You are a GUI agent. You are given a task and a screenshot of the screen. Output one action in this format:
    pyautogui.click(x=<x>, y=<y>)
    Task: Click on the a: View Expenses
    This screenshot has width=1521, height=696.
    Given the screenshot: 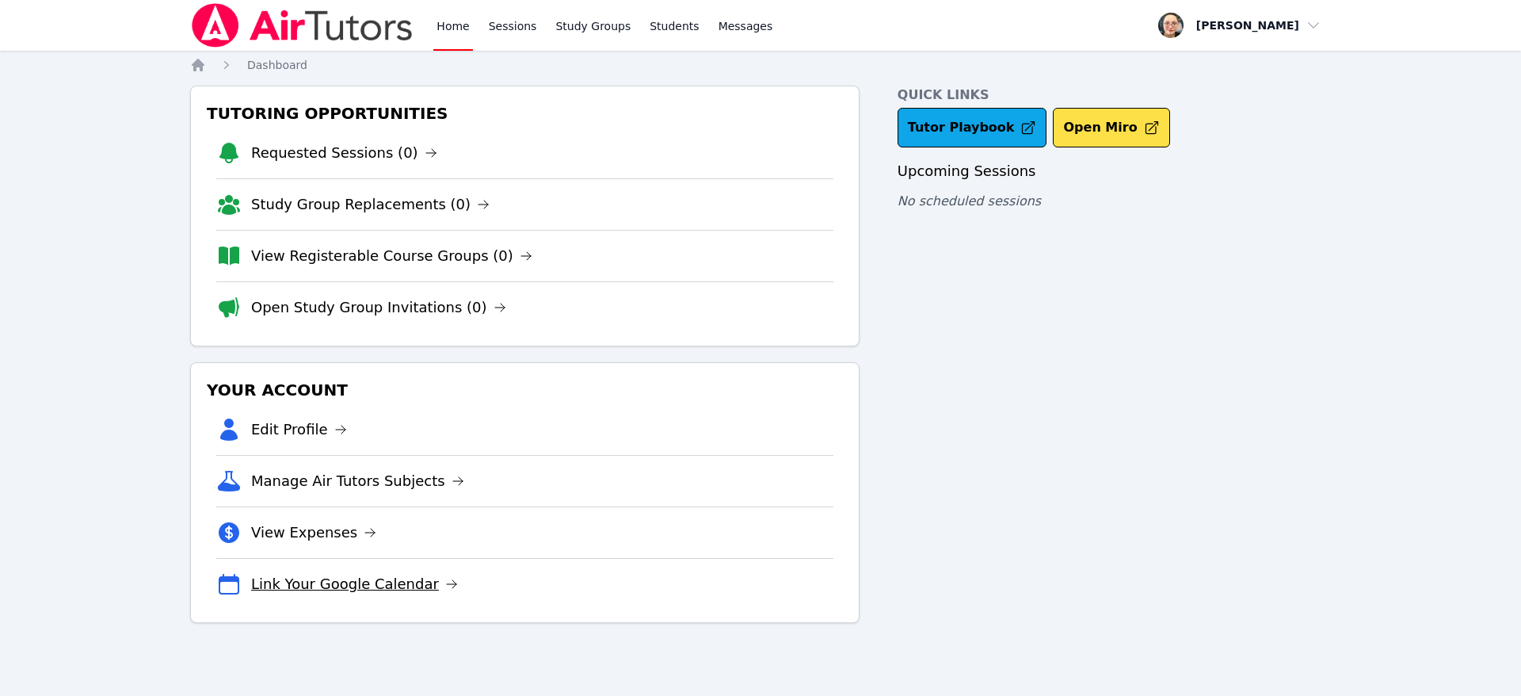 What is the action you would take?
    pyautogui.click(x=314, y=532)
    